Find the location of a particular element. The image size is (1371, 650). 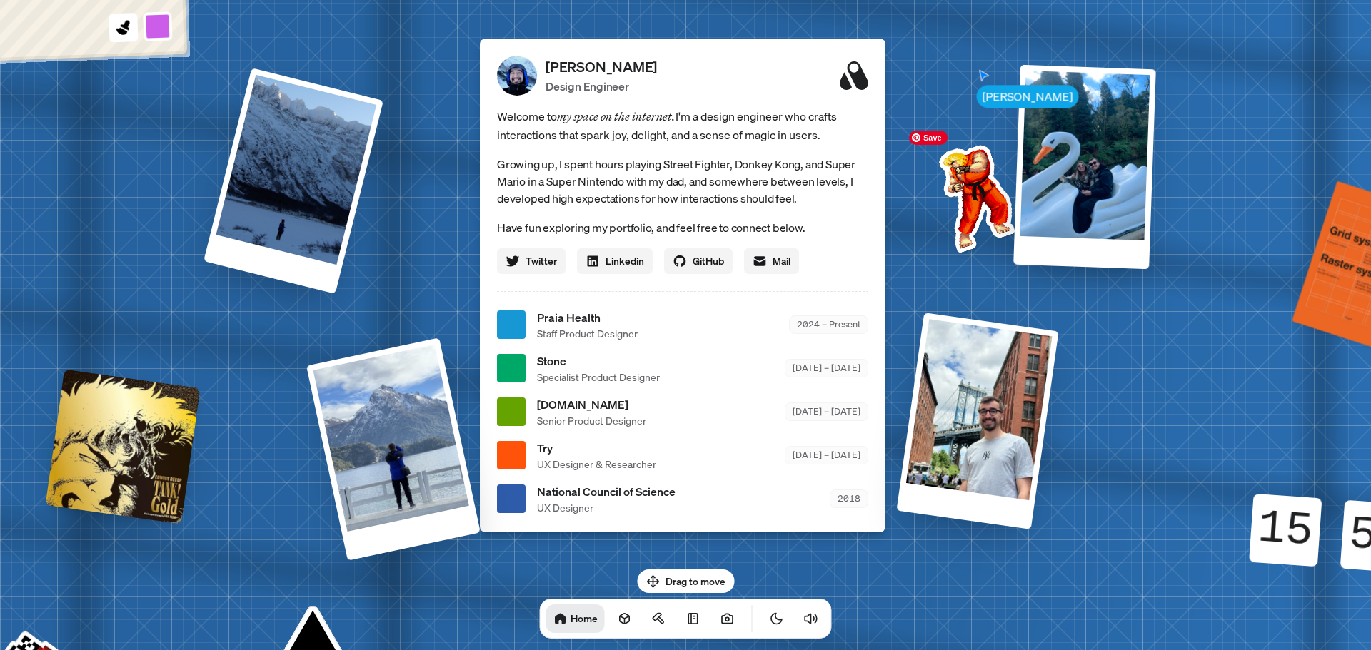

p: Growing up, I spent hours playing Street Fighter, Donkey Kong, and Super Mario in a Super Nintend... is located at coordinates (682, 181).